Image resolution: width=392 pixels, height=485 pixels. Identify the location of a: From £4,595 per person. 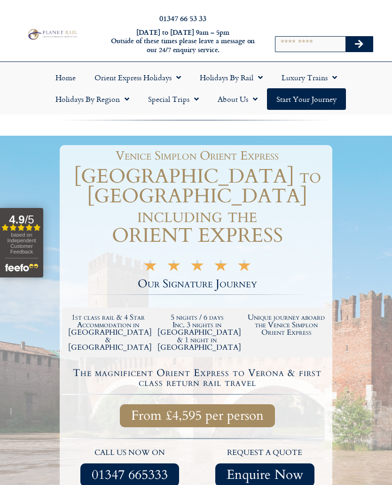
(197, 416).